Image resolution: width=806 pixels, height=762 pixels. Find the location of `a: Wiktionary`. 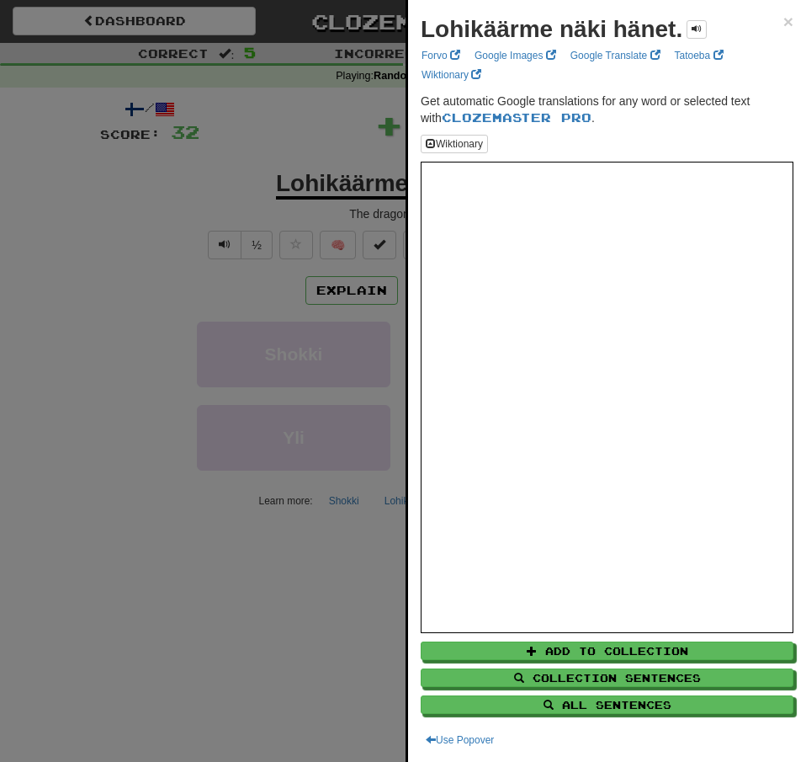

a: Wiktionary is located at coordinates (451, 75).